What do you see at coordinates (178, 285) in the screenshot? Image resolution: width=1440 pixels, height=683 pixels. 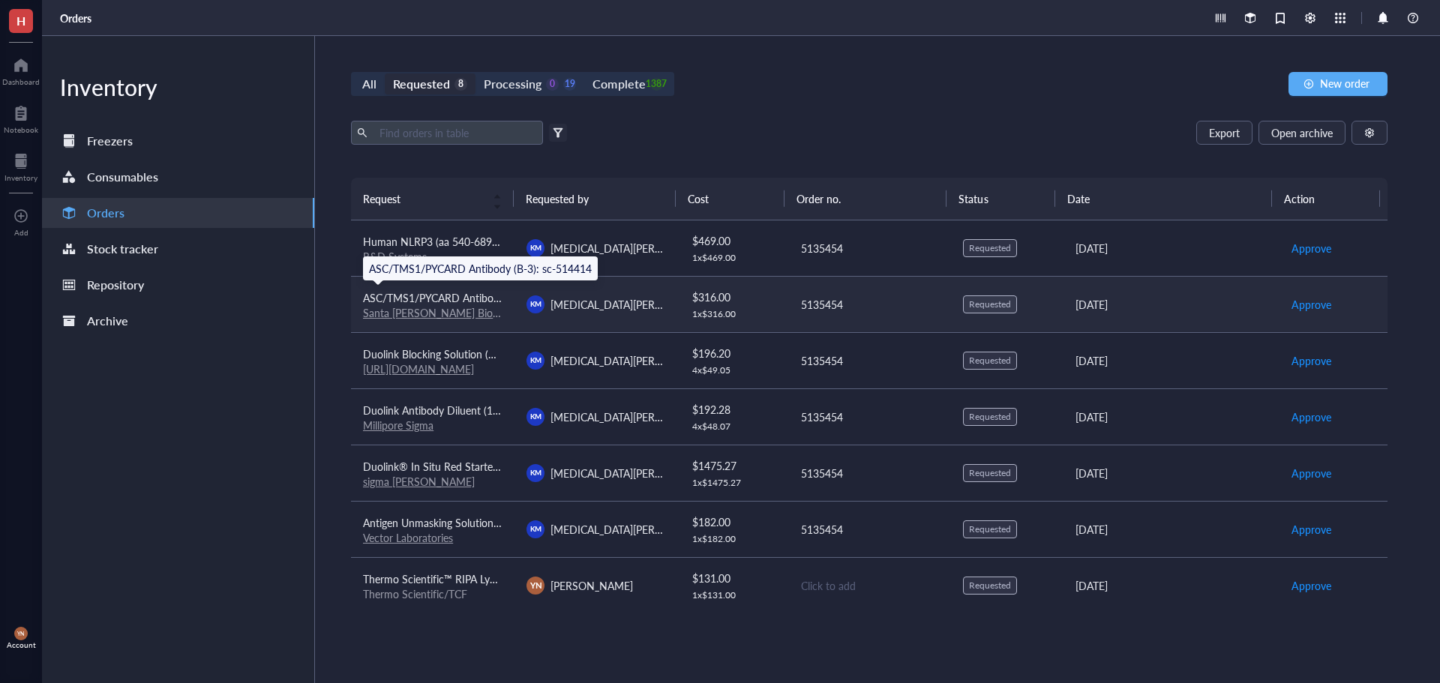 I see `a: Repository` at bounding box center [178, 285].